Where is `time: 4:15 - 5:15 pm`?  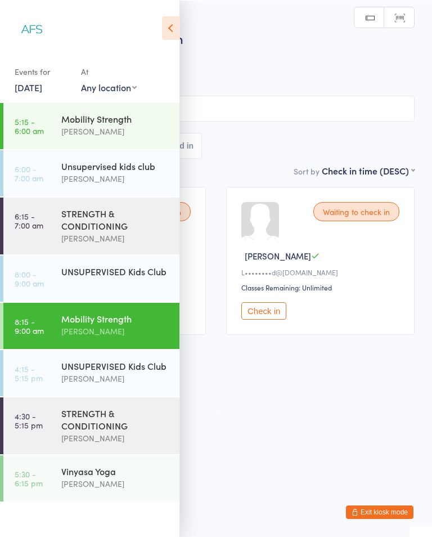 time: 4:15 - 5:15 pm is located at coordinates (29, 373).